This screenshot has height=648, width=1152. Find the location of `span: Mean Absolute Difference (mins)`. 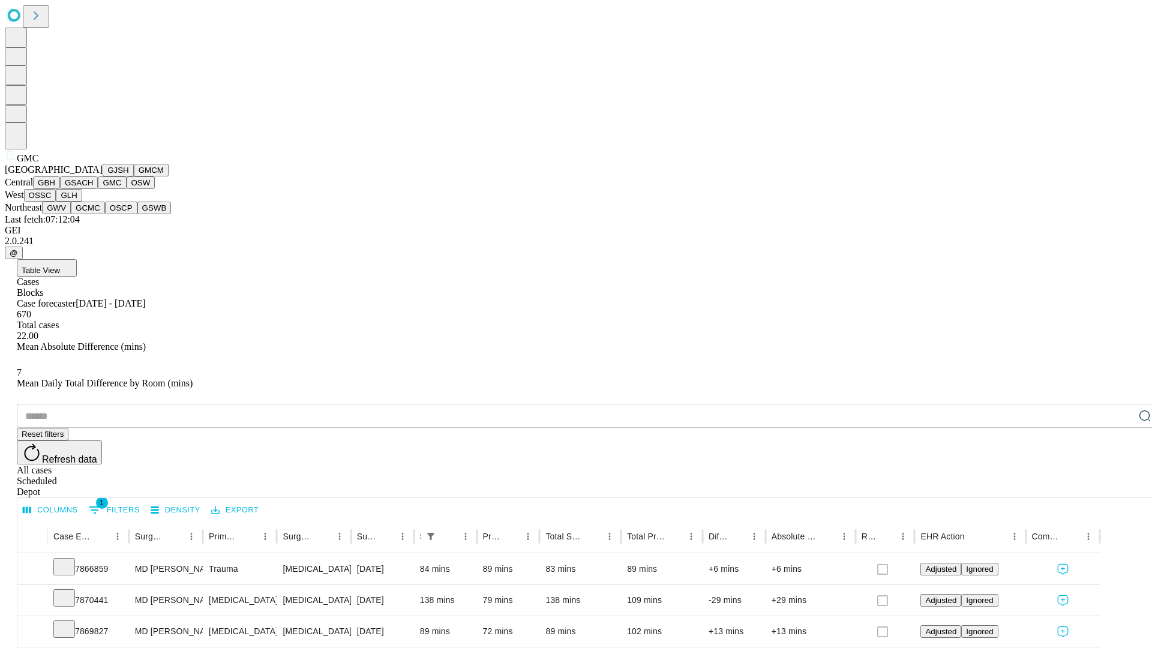

span: Mean Absolute Difference (mins) is located at coordinates (81, 346).